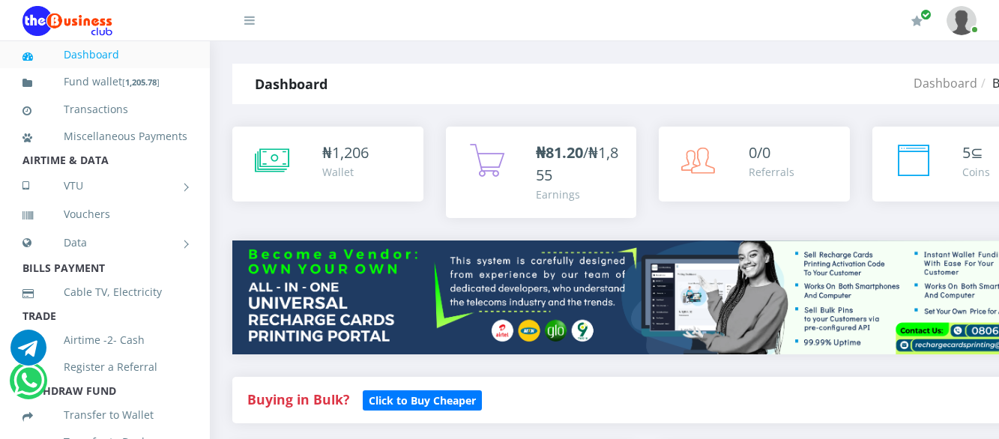 The width and height of the screenshot is (999, 439). What do you see at coordinates (105, 292) in the screenshot?
I see `a: Cable TV, Electricity` at bounding box center [105, 292].